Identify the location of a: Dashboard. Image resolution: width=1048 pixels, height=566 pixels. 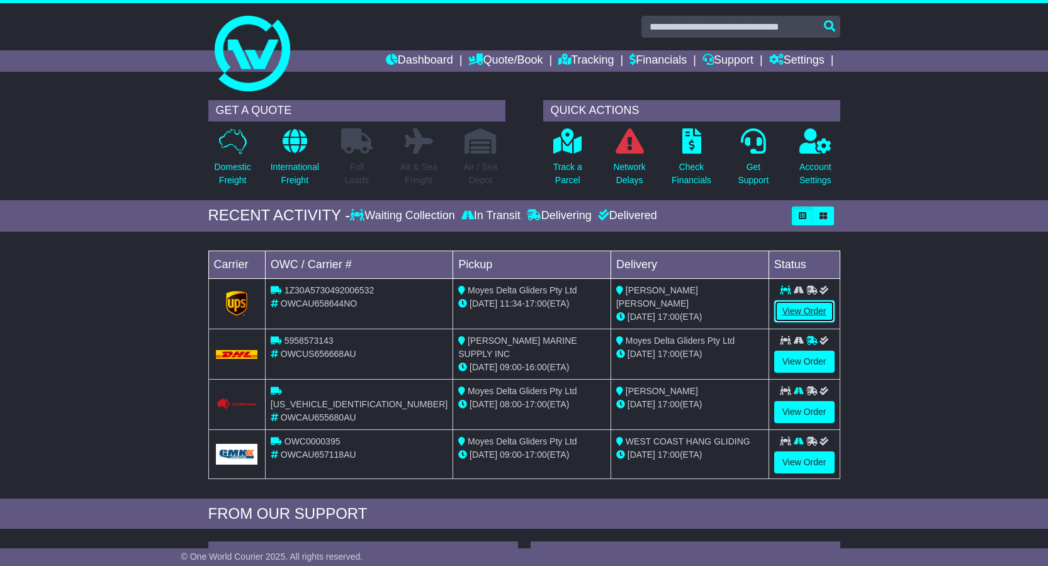
(419, 61).